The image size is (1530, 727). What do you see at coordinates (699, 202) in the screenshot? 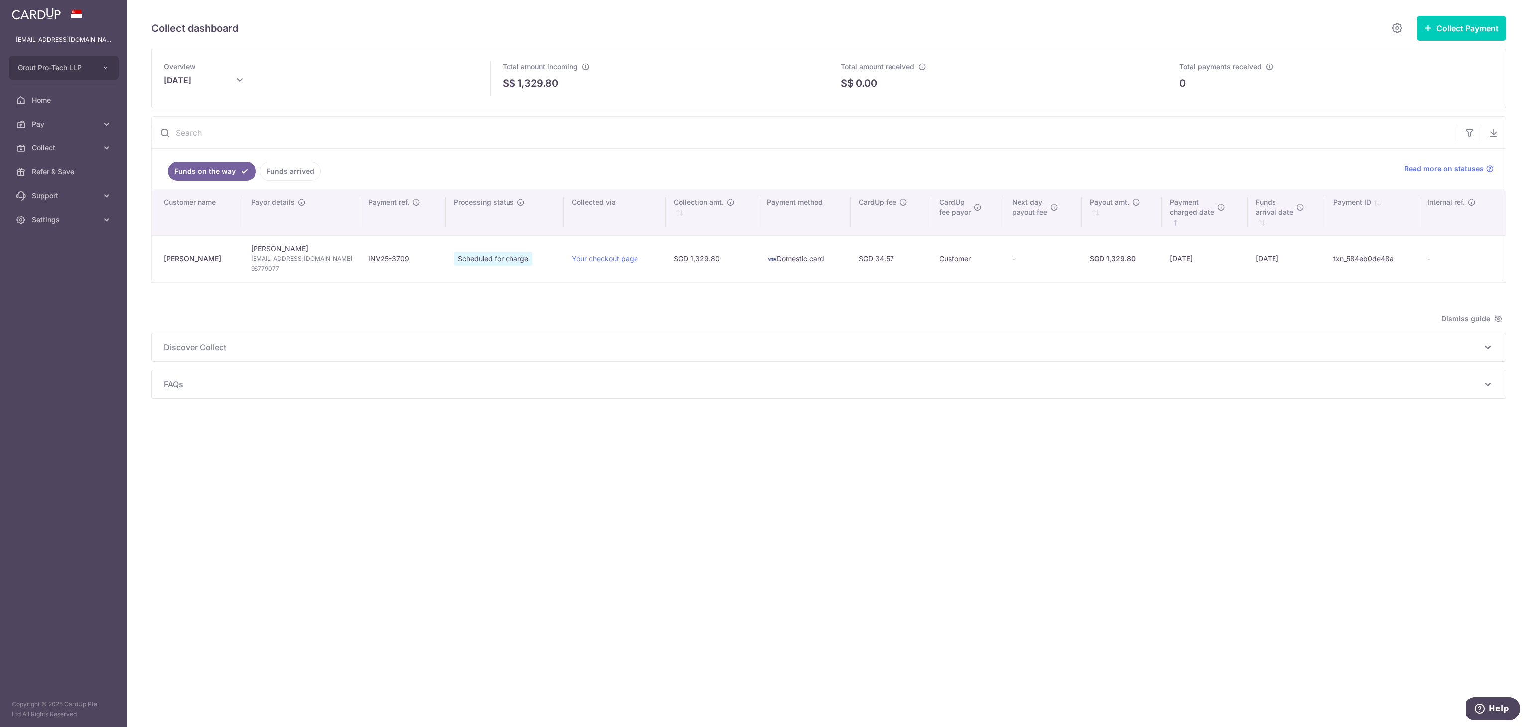
I see `span: Collection amt.` at bounding box center [699, 202].